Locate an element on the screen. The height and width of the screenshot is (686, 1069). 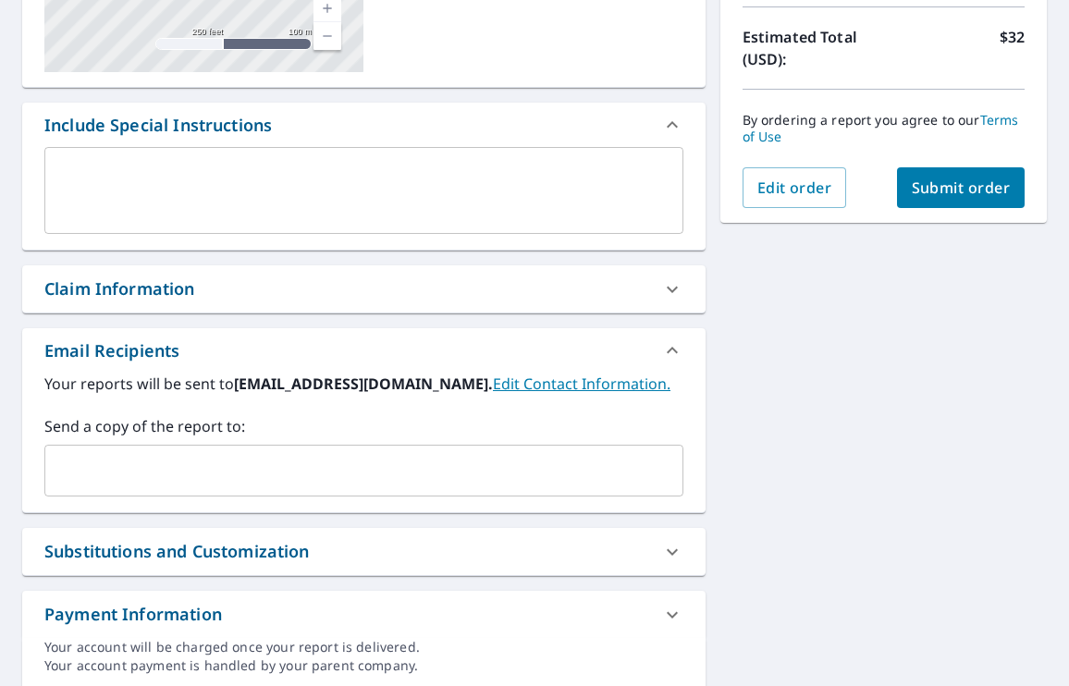
a: Current Level 17, Zoom Out is located at coordinates (327, 36).